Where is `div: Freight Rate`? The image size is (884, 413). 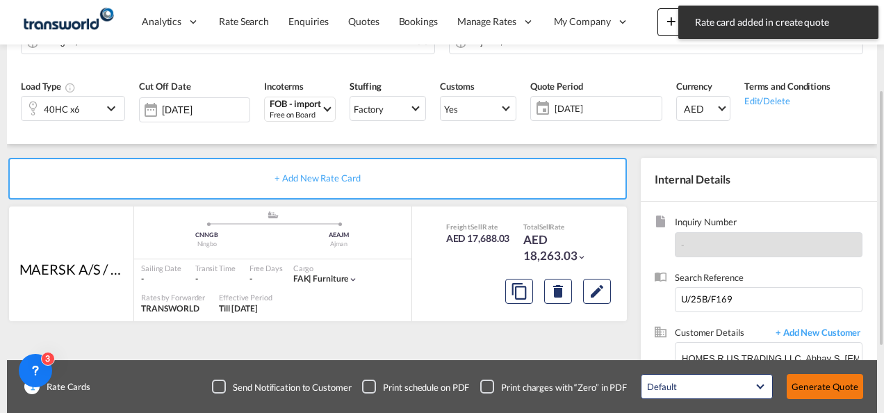 div: Freight Rate is located at coordinates (478, 227).